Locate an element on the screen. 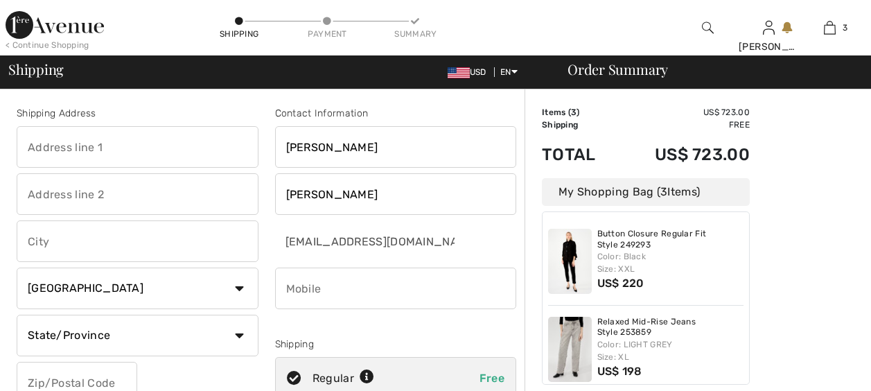 This screenshot has width=871, height=391. div: My Shopping Bag ( Items) is located at coordinates (645, 192).